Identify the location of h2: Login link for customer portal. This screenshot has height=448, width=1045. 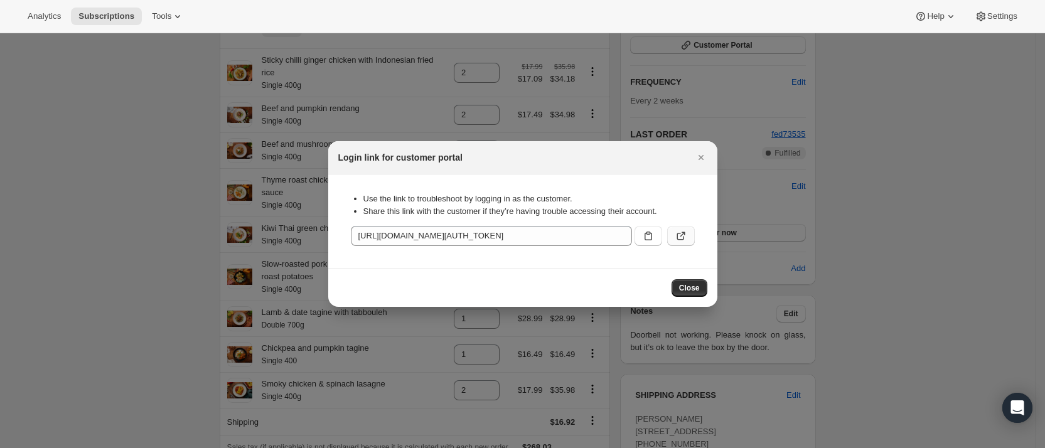
(400, 157).